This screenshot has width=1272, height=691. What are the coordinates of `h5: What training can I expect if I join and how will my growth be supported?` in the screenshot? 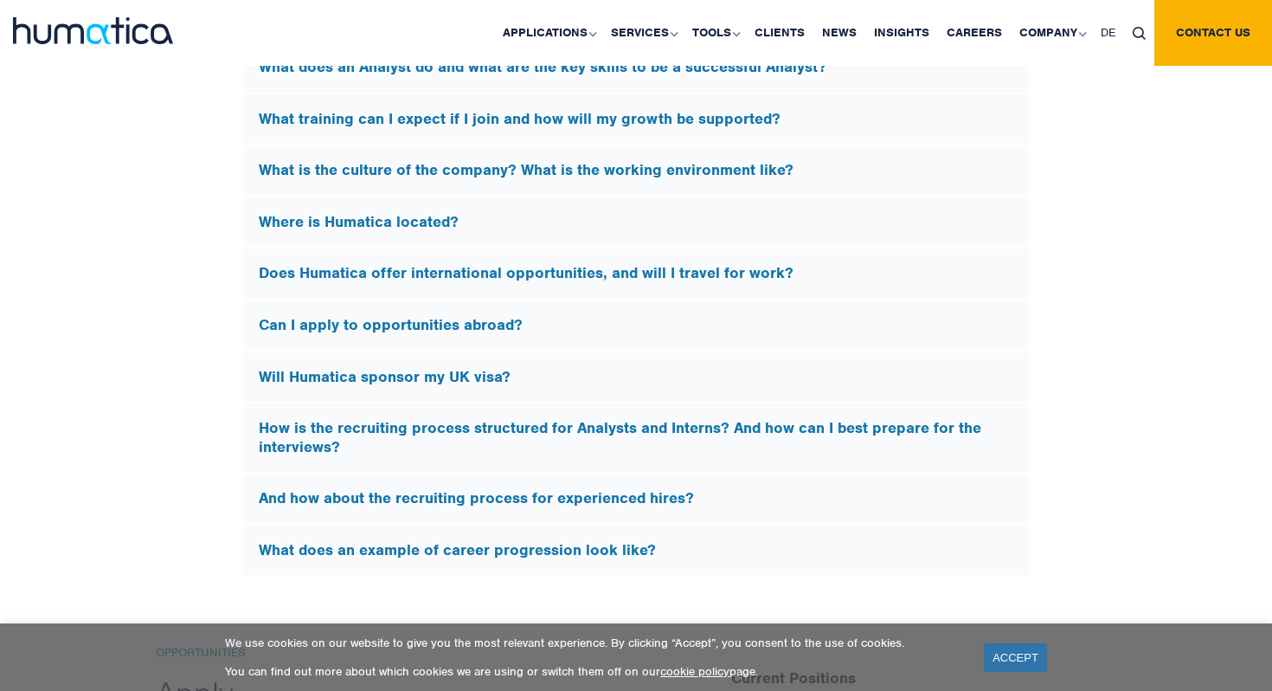 It's located at (636, 119).